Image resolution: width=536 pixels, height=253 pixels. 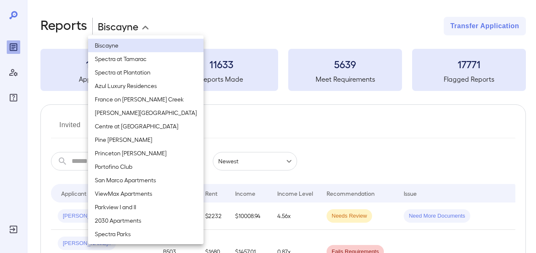 I want to click on li: Spectra at Tamarac, so click(x=146, y=59).